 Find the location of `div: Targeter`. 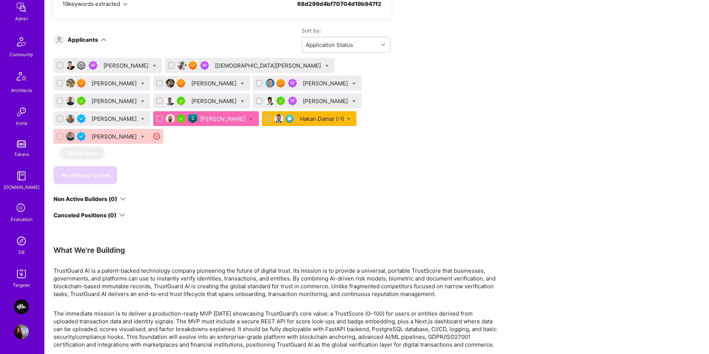

div: Targeter is located at coordinates (21, 285).